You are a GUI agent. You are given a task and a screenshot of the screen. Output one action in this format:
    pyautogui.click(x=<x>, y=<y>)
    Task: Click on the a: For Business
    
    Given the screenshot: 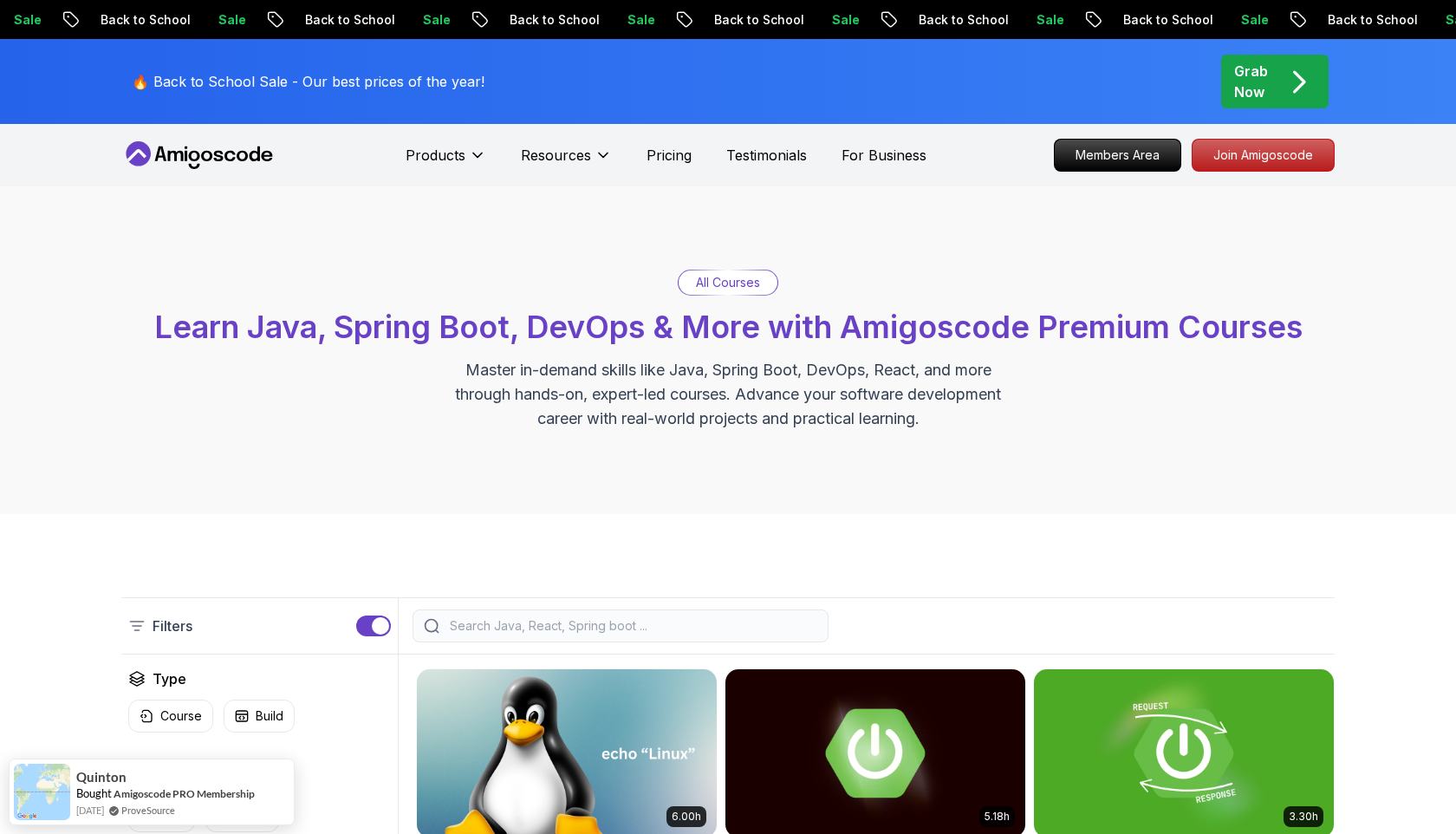 What is the action you would take?
    pyautogui.click(x=885, y=156)
    